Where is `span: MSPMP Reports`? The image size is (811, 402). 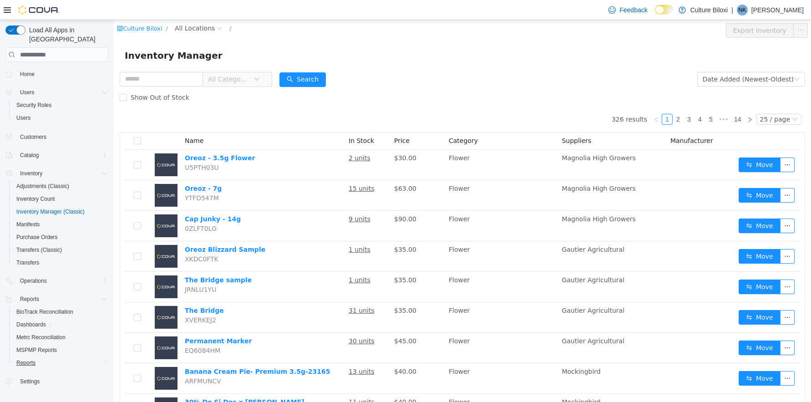 span: MSPMP Reports is located at coordinates (36, 350).